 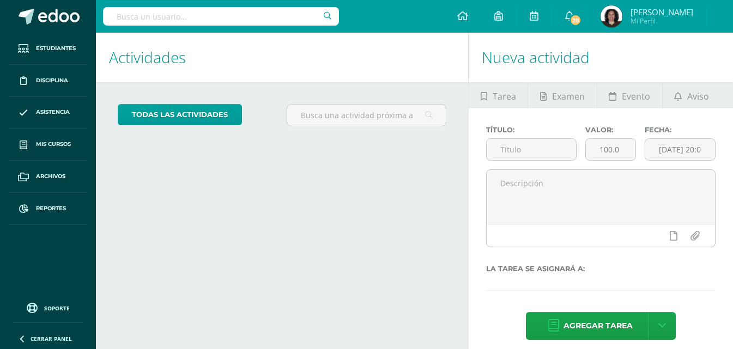 What do you see at coordinates (51, 177) in the screenshot?
I see `span: Archivos` at bounding box center [51, 177].